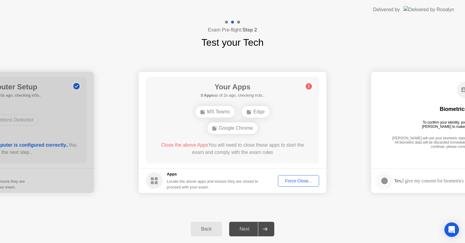 The width and height of the screenshot is (465, 243). I want to click on div: Force Close..., so click(298, 181).